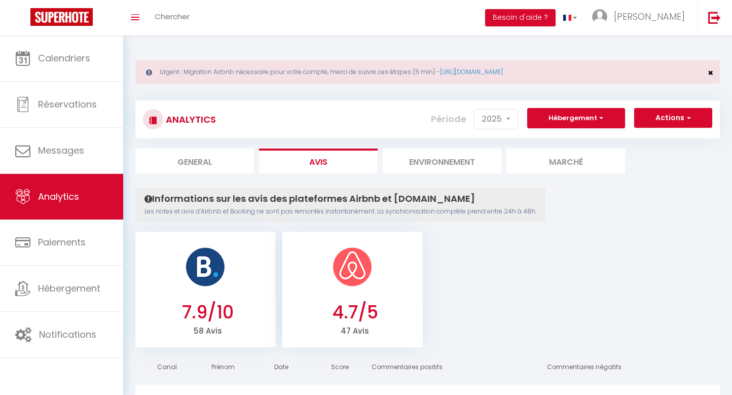 This screenshot has width=732, height=395. What do you see at coordinates (710, 73) in the screenshot?
I see `button: Close` at bounding box center [710, 73].